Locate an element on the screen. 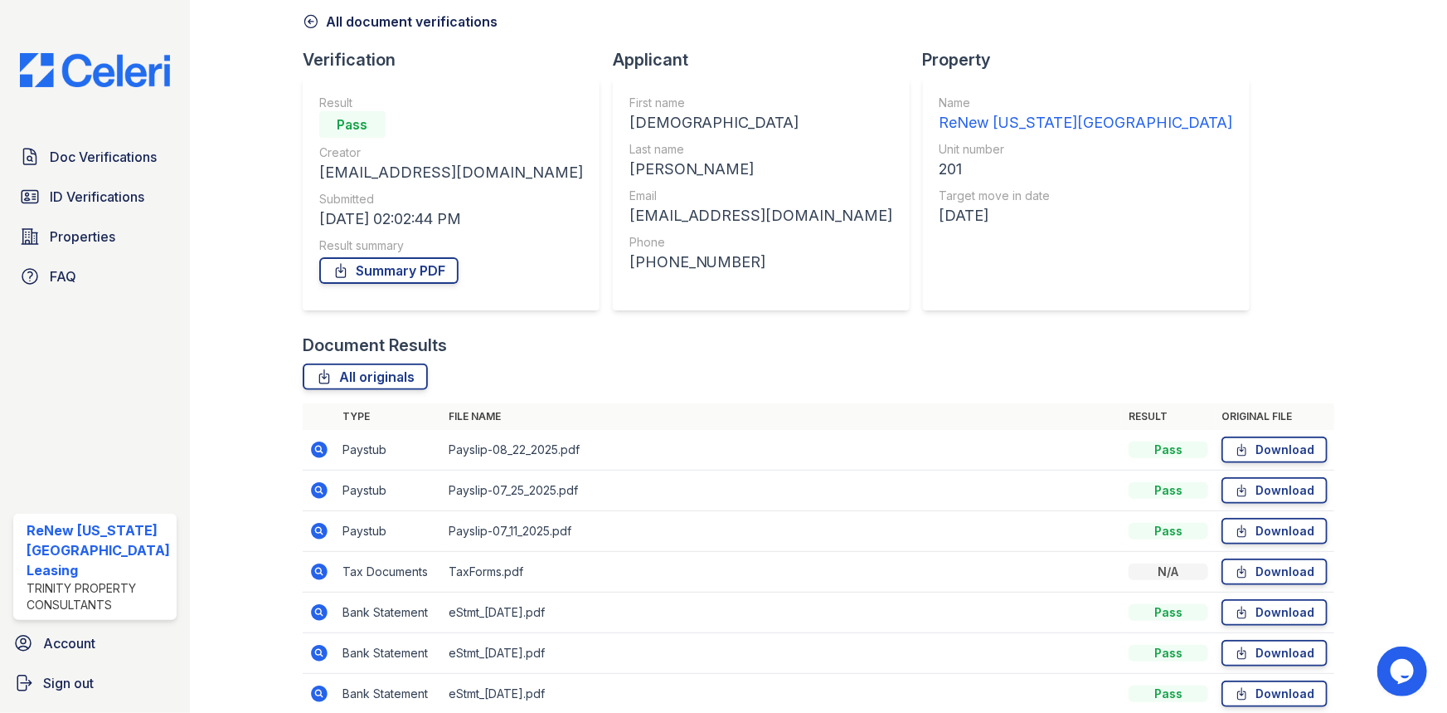 The image size is (1447, 713). span: Account is located at coordinates (69, 643).